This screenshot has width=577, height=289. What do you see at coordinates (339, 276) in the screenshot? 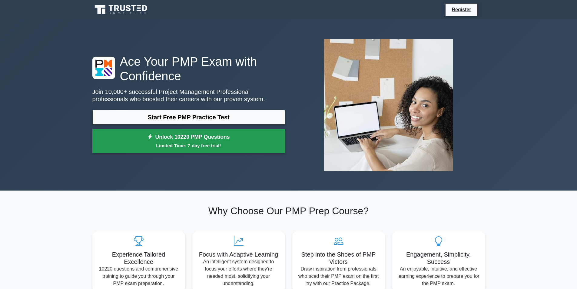
I see `p: Draw inspiration from professionals who aced their PMP exam on the first try with our Practice Pa...` at bounding box center [339, 276].